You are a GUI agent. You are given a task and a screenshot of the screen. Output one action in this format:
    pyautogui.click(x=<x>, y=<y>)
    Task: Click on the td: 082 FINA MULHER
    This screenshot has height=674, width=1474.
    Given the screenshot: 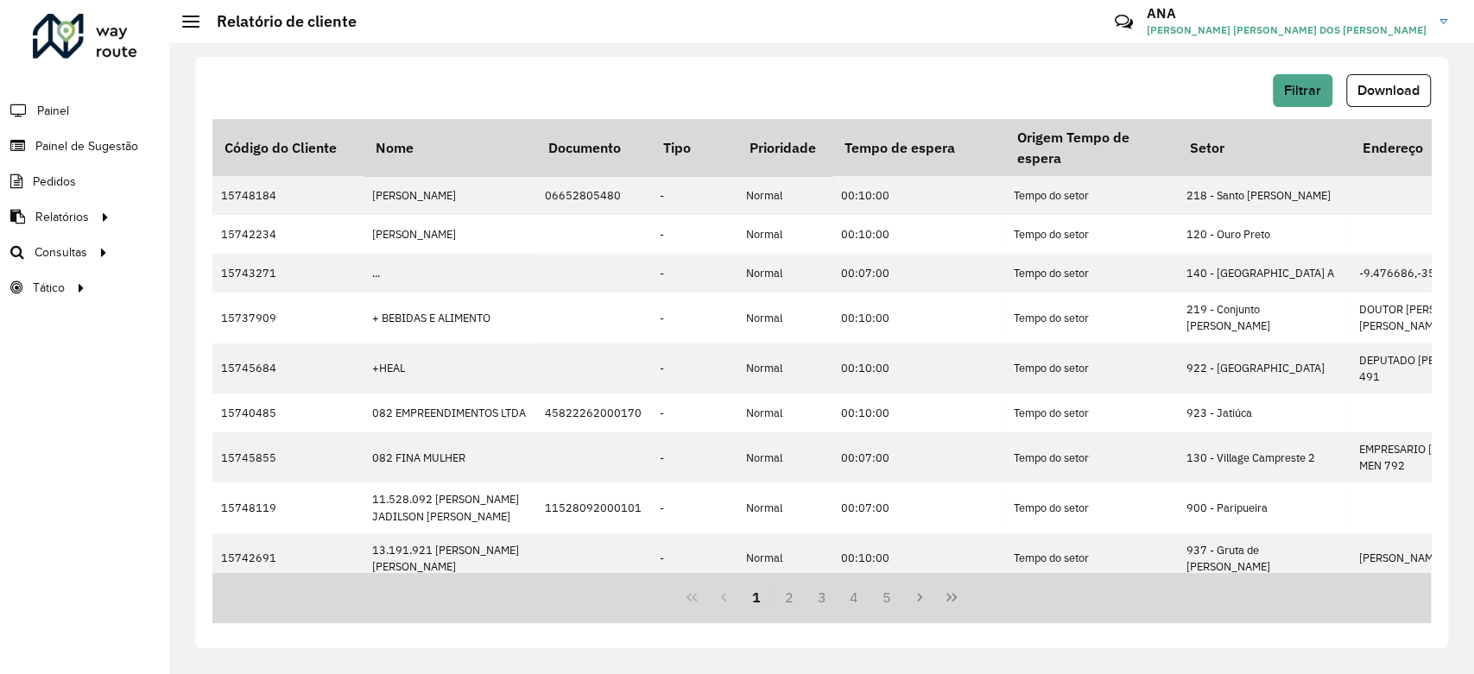 What is the action you would take?
    pyautogui.click(x=450, y=458)
    